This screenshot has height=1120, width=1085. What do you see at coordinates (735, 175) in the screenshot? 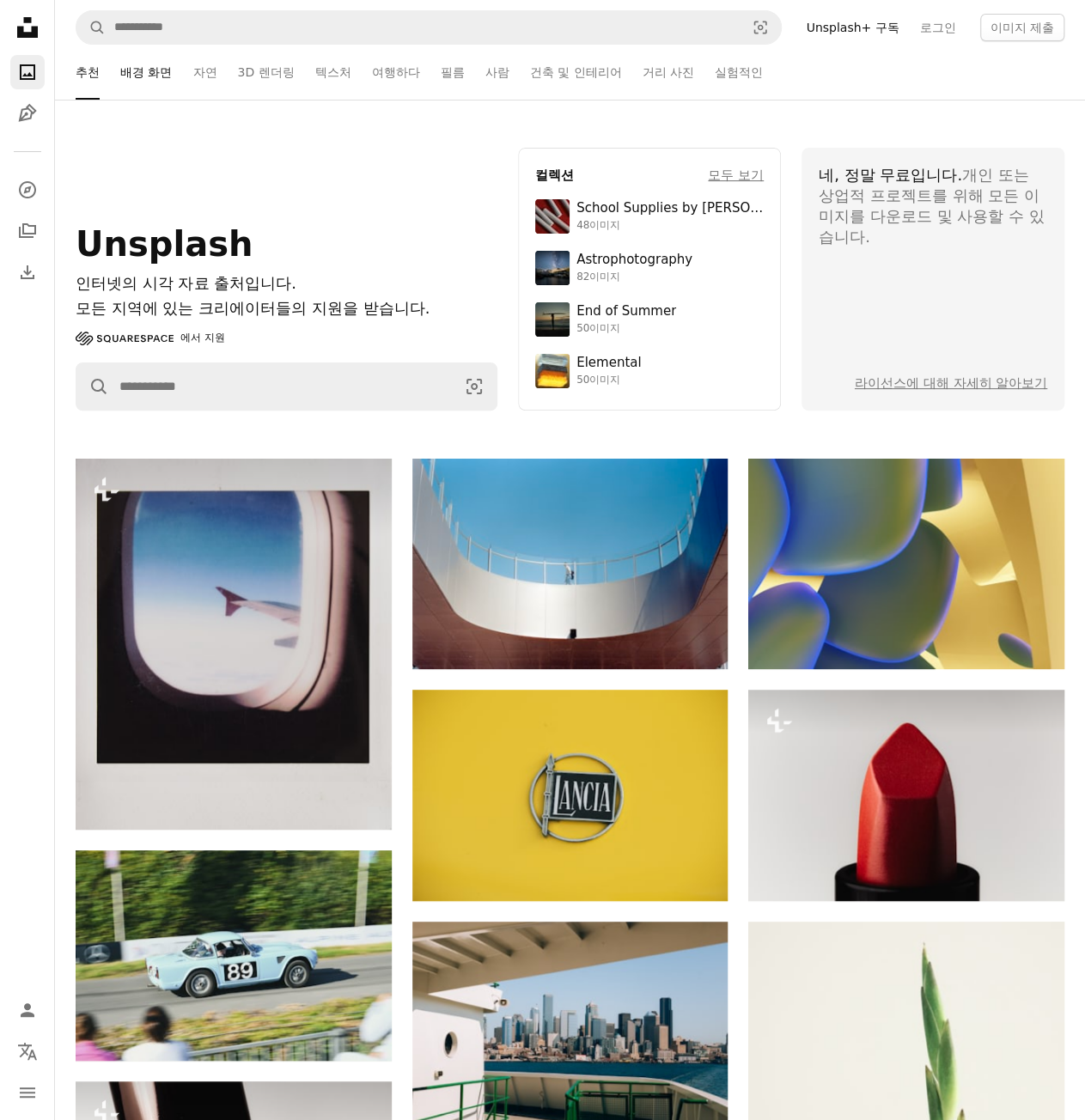
I see `a: 모두 보기` at bounding box center [735, 175].